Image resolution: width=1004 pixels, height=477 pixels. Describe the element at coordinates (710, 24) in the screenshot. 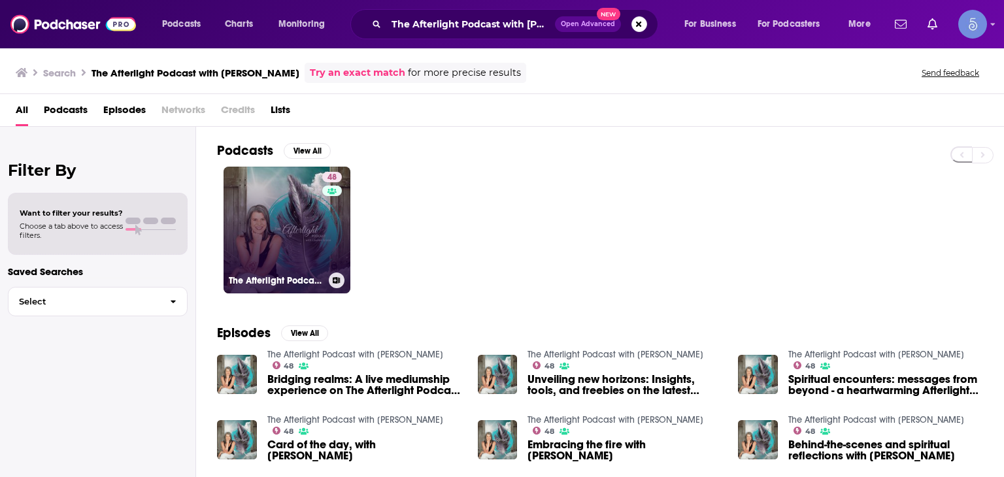

I see `span: For Business` at that location.